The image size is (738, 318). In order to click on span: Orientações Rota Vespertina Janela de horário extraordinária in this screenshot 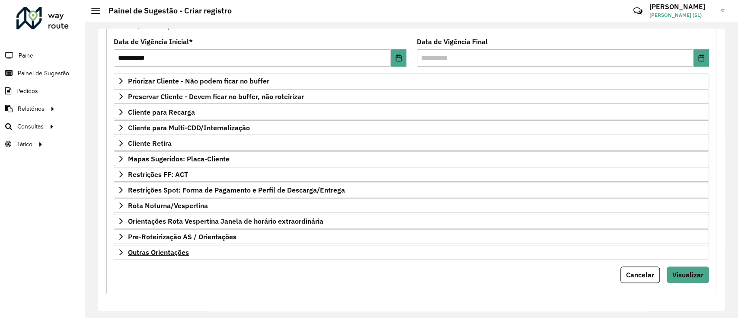, I will do `click(226, 221)`.